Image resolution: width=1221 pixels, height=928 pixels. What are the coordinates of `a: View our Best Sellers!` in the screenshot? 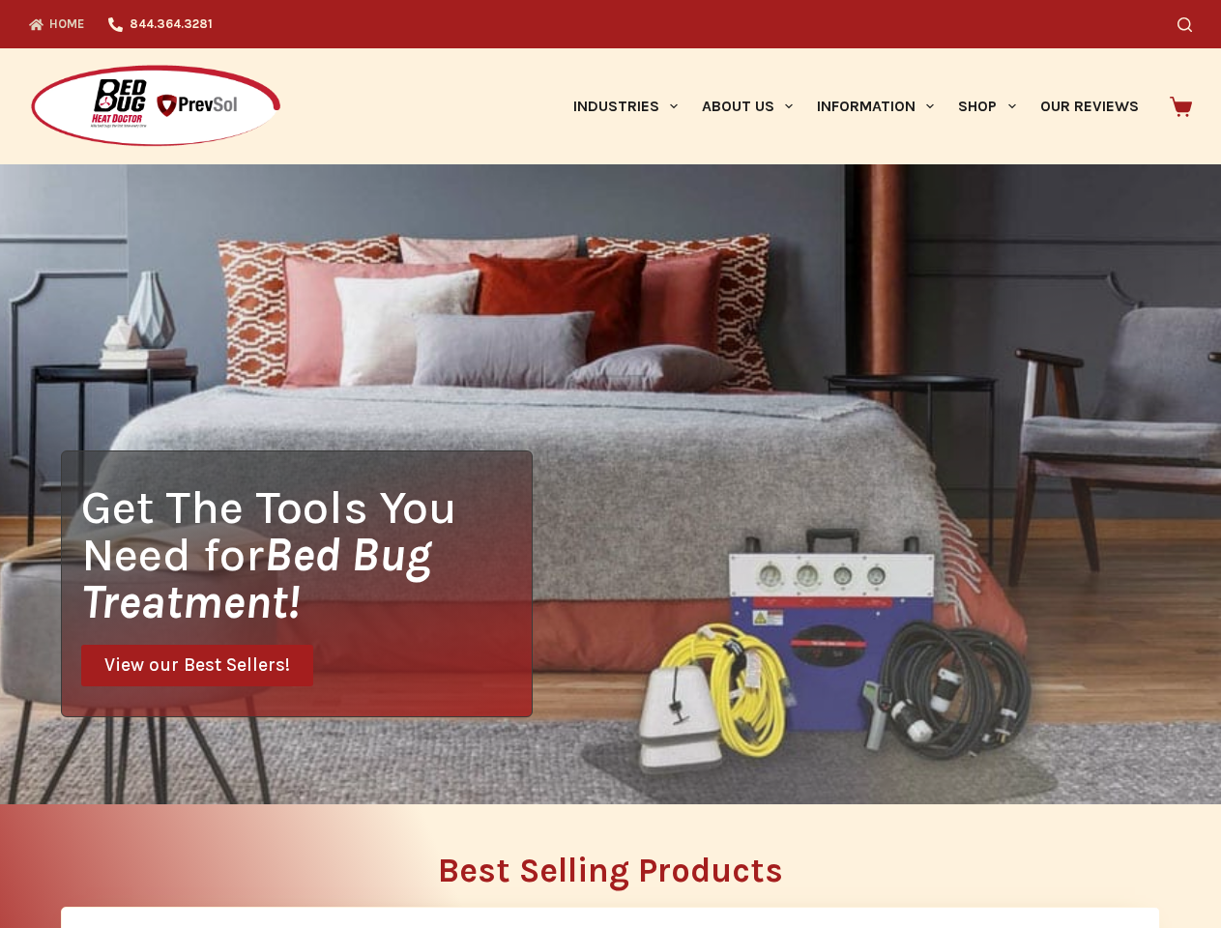 It's located at (197, 665).